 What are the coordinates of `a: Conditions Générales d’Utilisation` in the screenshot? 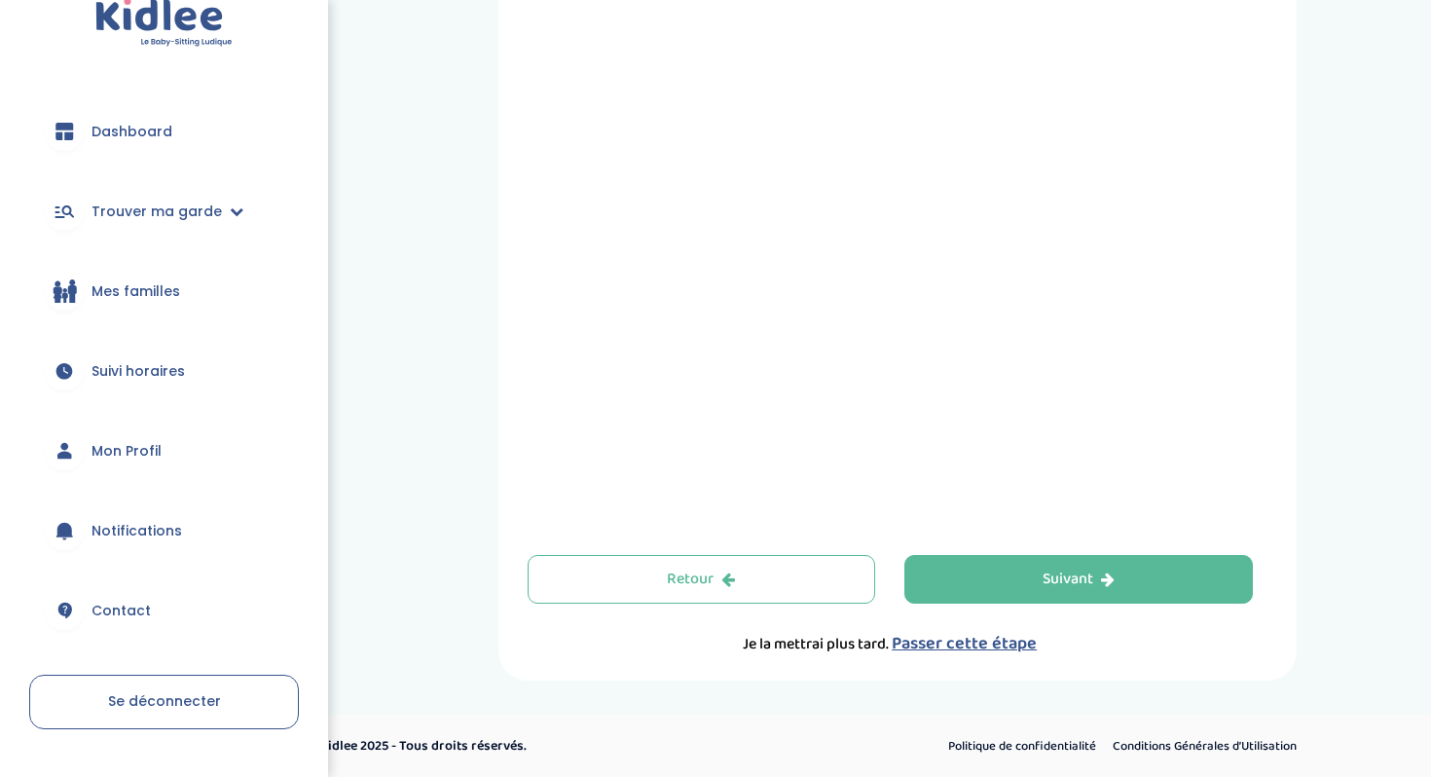 It's located at (1204, 746).